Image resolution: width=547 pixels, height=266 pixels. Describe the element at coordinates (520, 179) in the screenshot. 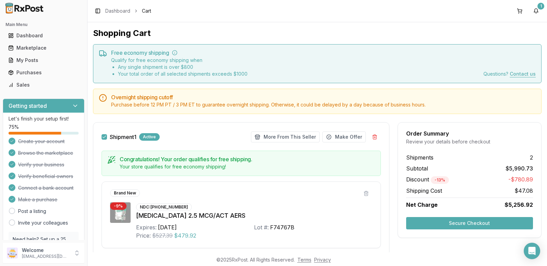

I see `span: -$780.89` at that location.